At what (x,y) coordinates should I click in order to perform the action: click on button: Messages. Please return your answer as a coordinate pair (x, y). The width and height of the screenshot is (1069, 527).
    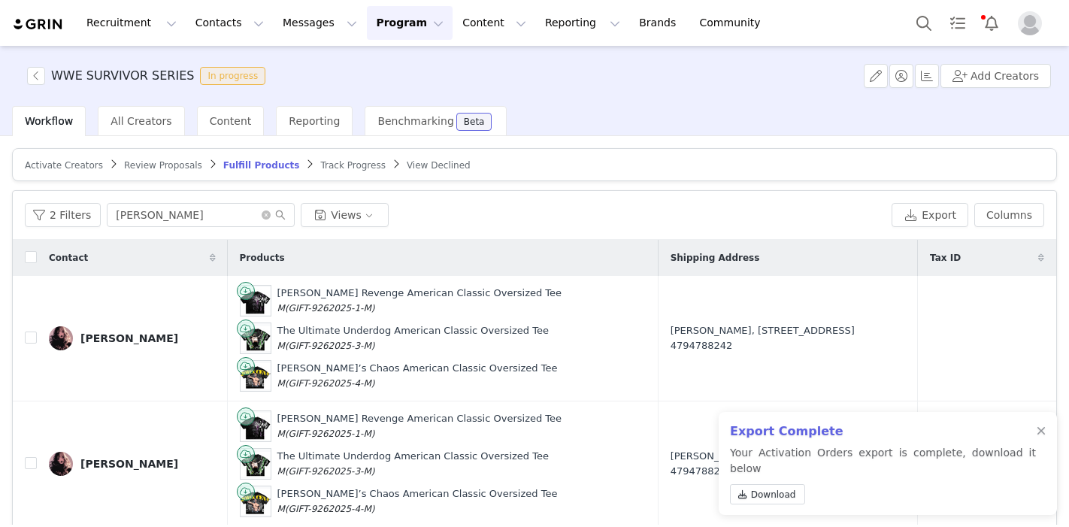
    Looking at the image, I should click on (320, 23).